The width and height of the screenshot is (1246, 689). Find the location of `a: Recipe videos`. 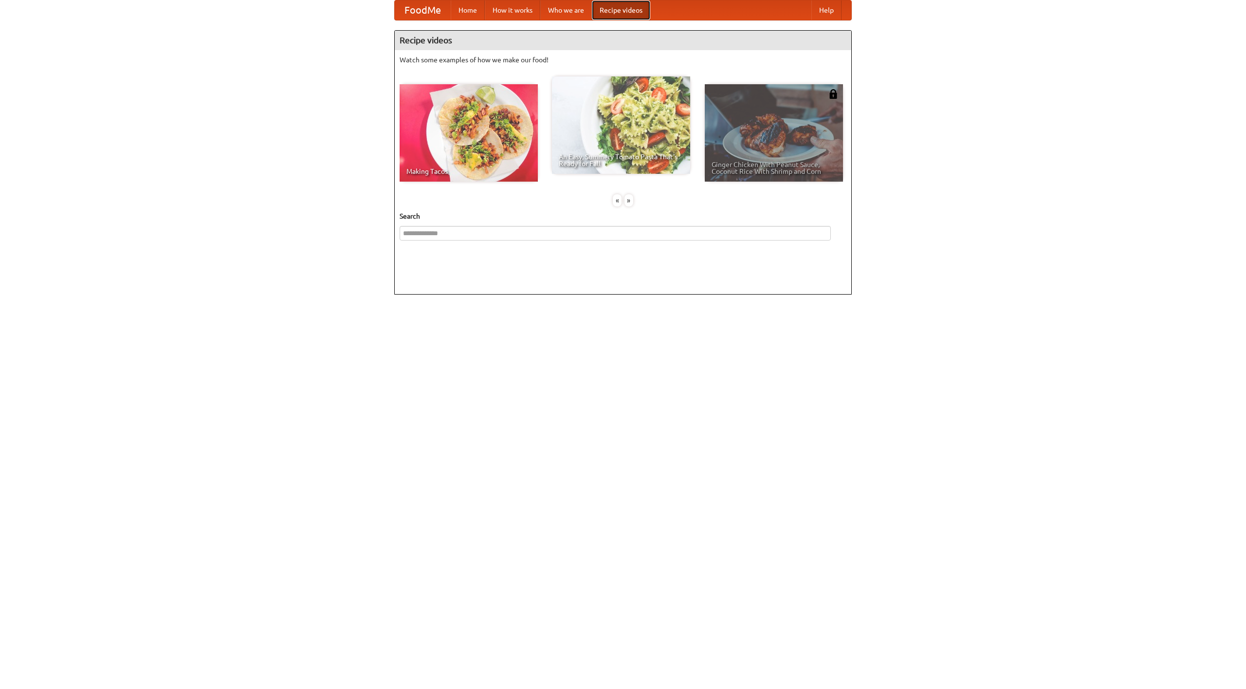

a: Recipe videos is located at coordinates (621, 10).